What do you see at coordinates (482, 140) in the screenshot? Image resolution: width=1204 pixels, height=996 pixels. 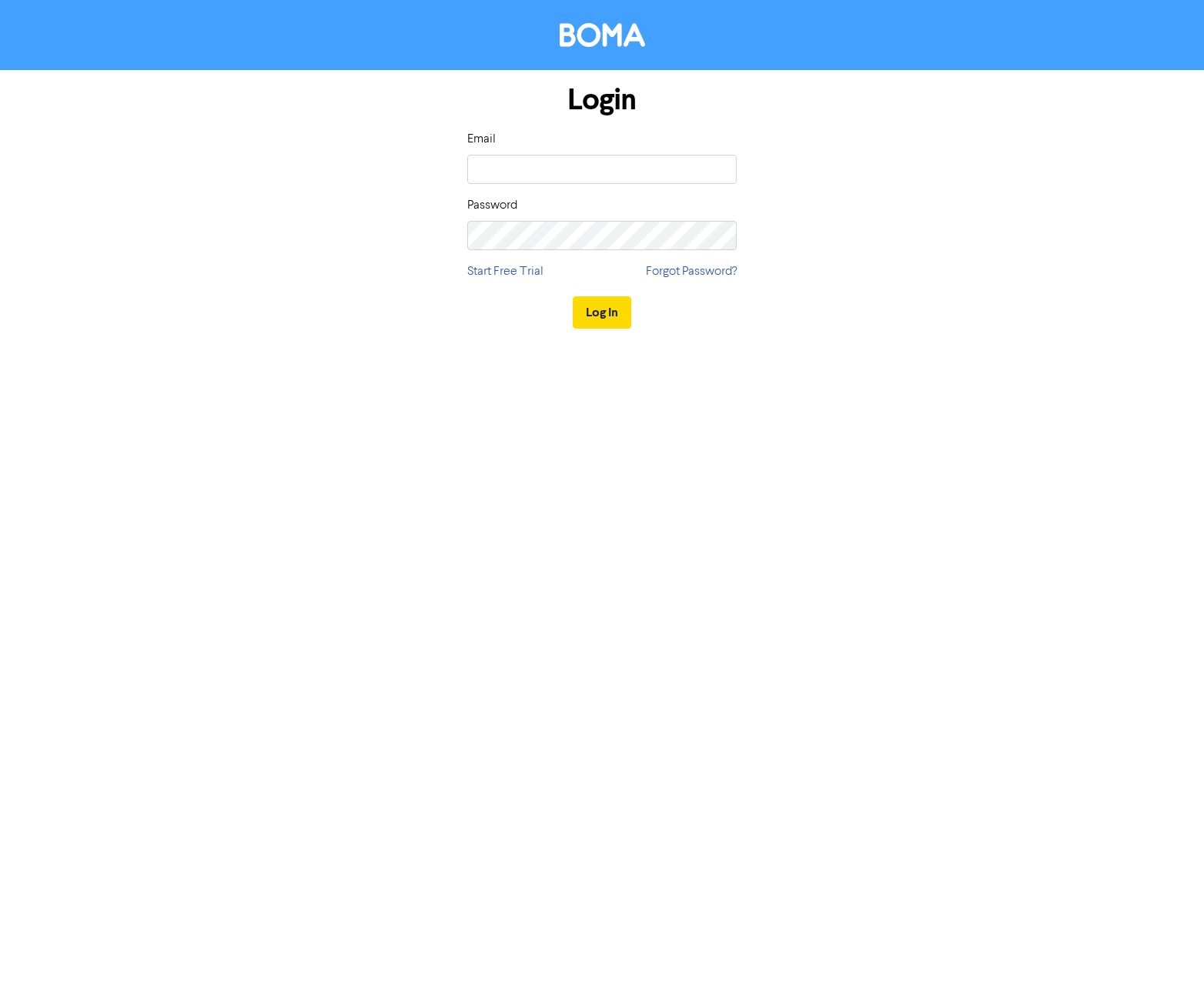 I see `label: Email` at bounding box center [482, 140].